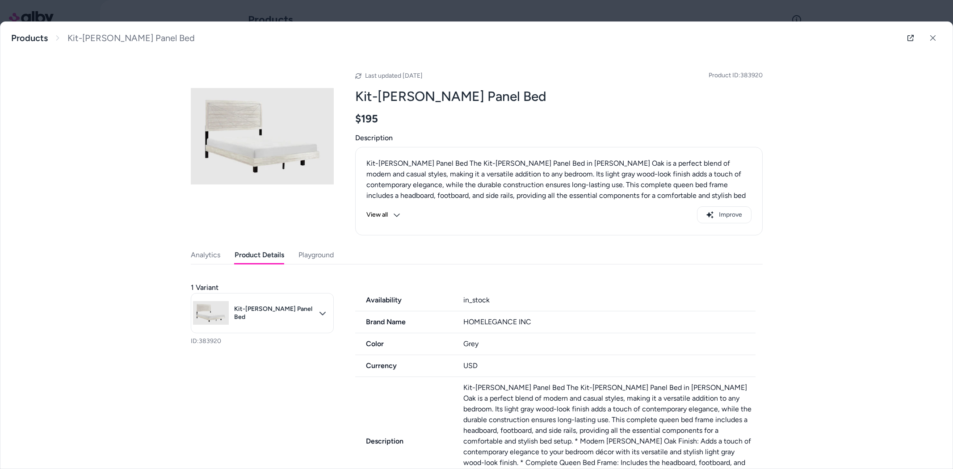  Describe the element at coordinates (316, 255) in the screenshot. I see `button: Playground` at that location.